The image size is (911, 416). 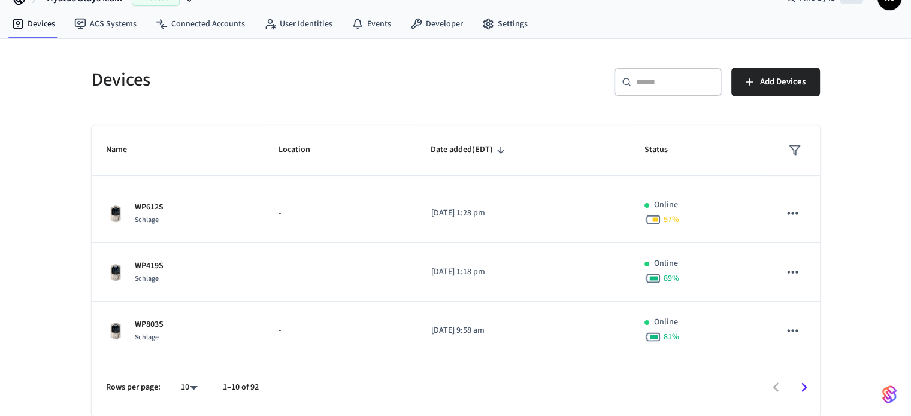 I want to click on h5: Devices, so click(x=270, y=80).